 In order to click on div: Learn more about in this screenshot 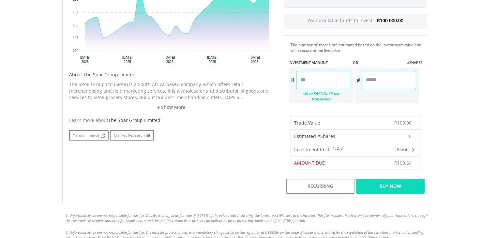, I will do `click(172, 120)`.